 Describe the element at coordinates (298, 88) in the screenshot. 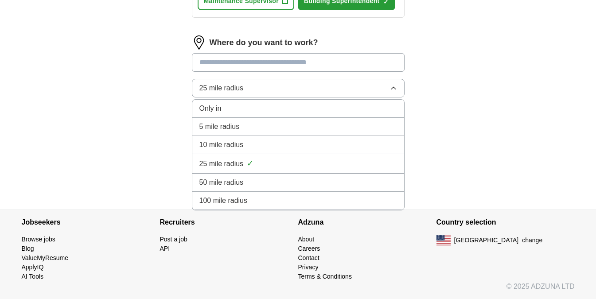

I see `button: 25 mile radius` at that location.